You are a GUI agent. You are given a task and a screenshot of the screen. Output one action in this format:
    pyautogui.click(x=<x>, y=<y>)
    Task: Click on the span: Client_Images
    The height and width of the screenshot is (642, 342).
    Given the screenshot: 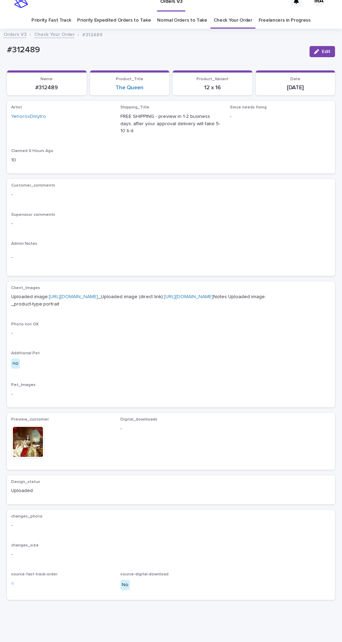 What is the action you would take?
    pyautogui.click(x=25, y=288)
    